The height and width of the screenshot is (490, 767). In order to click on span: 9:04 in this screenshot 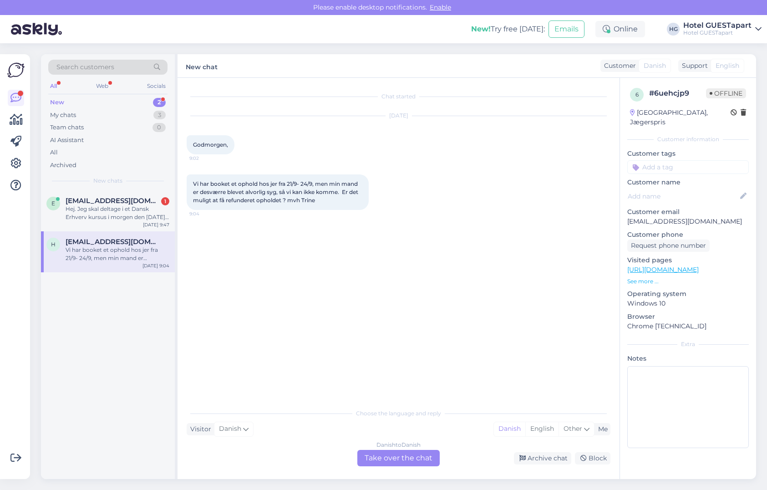, I will do `click(206, 213)`.